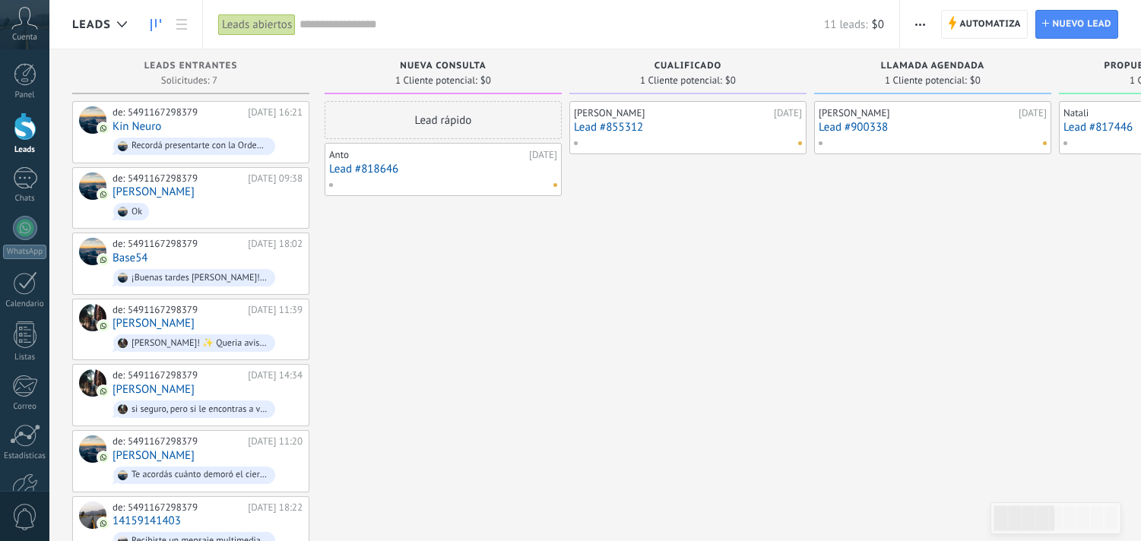 Image resolution: width=1141 pixels, height=541 pixels. I want to click on span: 11 leads:, so click(845, 24).